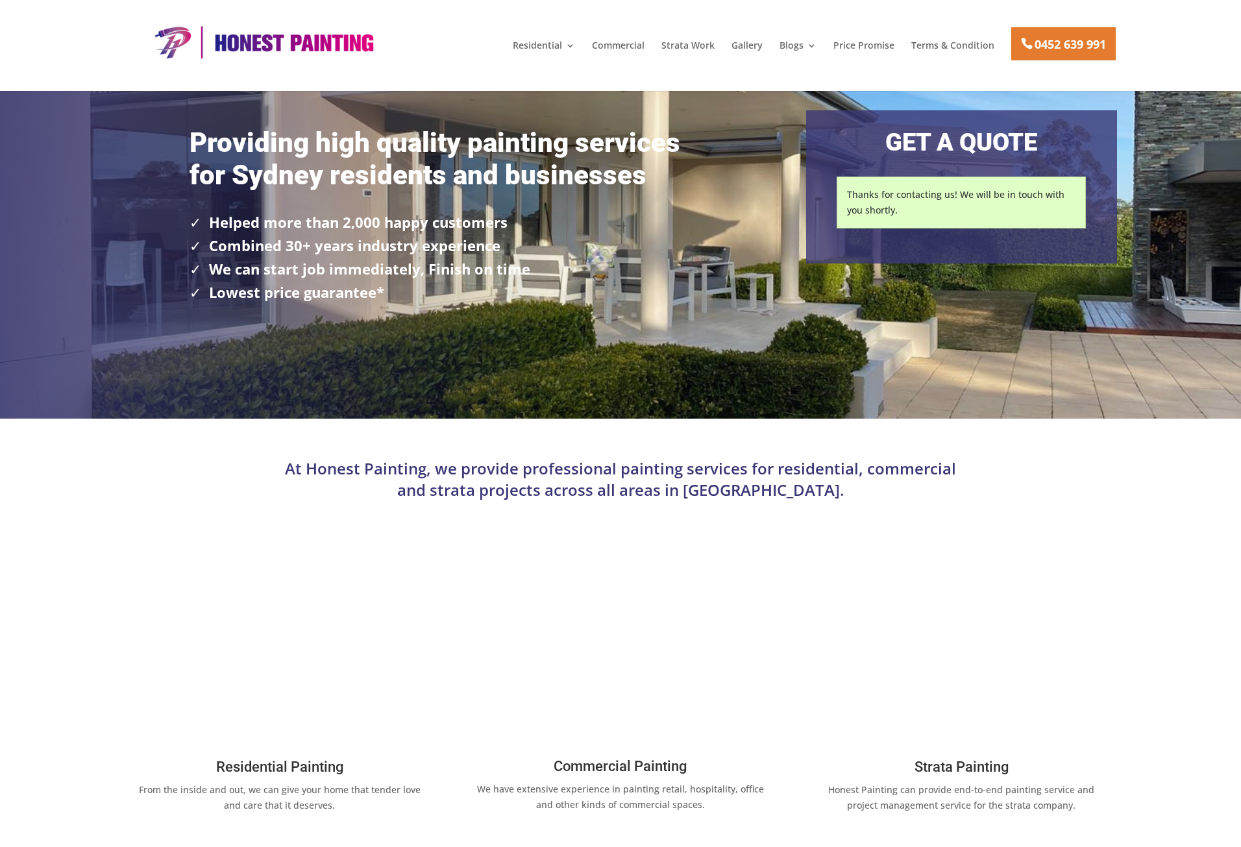 This screenshot has height=847, width=1241. I want to click on a: Residential Painting, so click(280, 766).